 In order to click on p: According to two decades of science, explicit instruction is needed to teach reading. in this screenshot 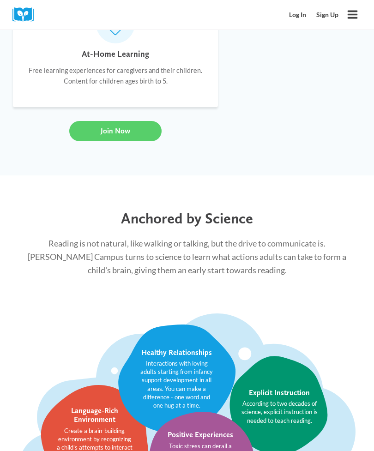, I will do `click(279, 412)`.